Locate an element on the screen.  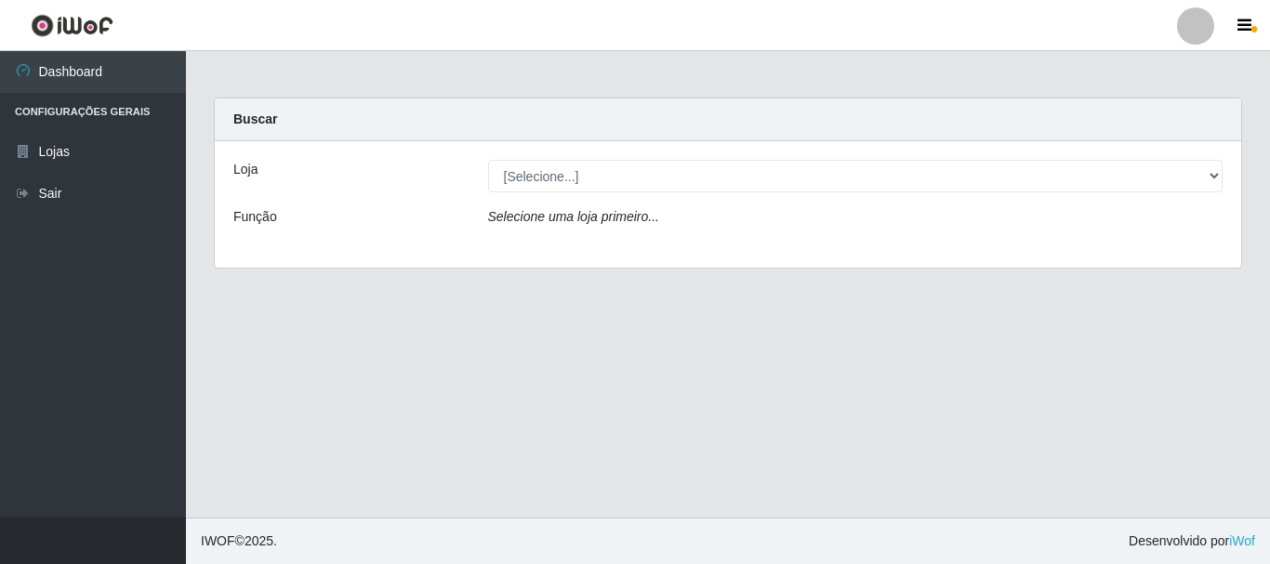
label: Loja is located at coordinates (245, 169).